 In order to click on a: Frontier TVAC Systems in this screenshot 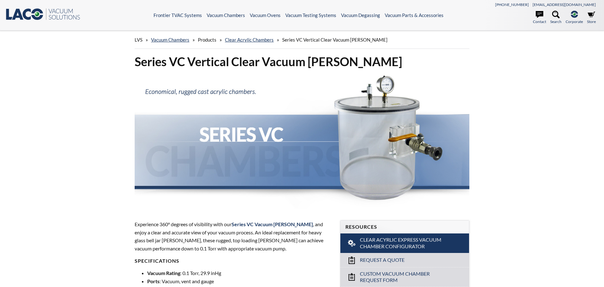, I will do `click(178, 15)`.